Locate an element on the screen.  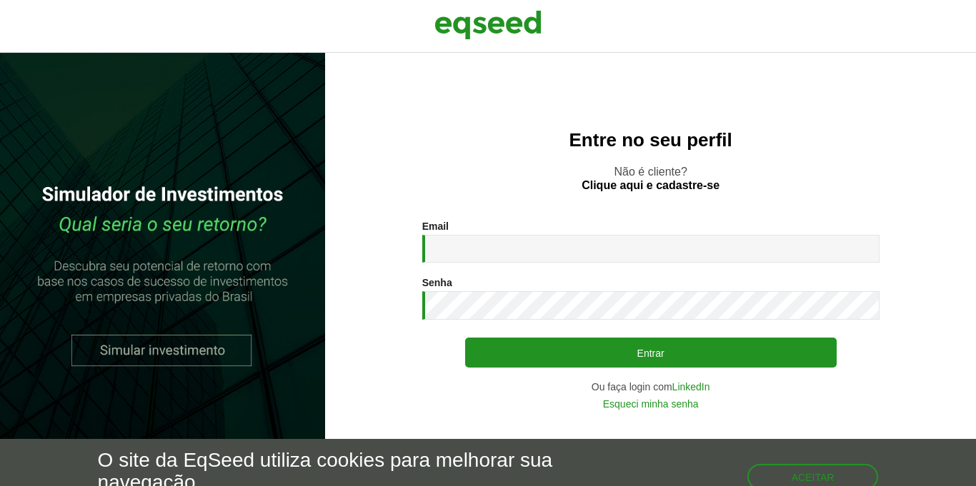
h2: Entre no seu perfil is located at coordinates (650, 140).